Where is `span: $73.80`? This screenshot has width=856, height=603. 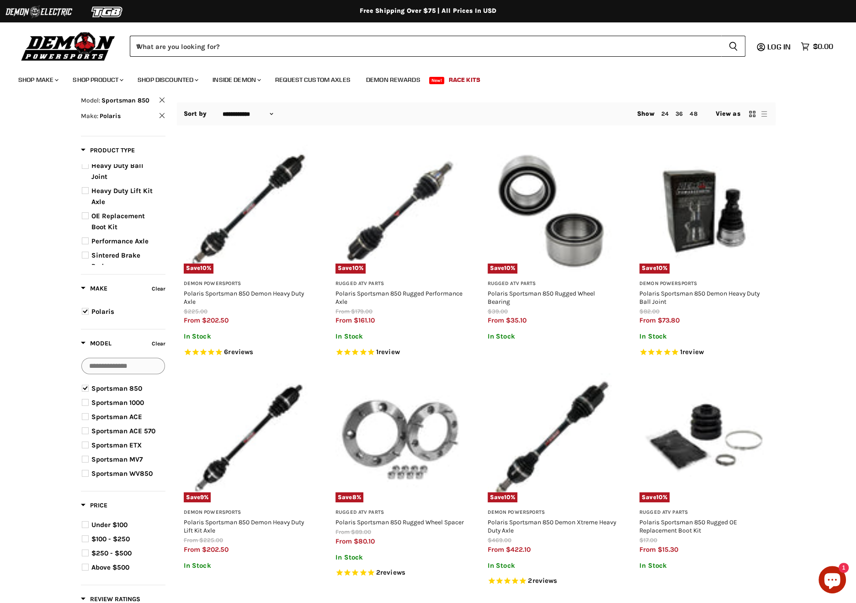 span: $73.80 is located at coordinates (669, 320).